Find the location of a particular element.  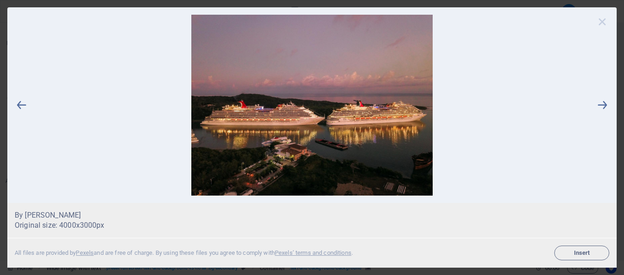

div: All files are provided by and are free of charge. By using these files you agree to comply with . is located at coordinates (183, 253).